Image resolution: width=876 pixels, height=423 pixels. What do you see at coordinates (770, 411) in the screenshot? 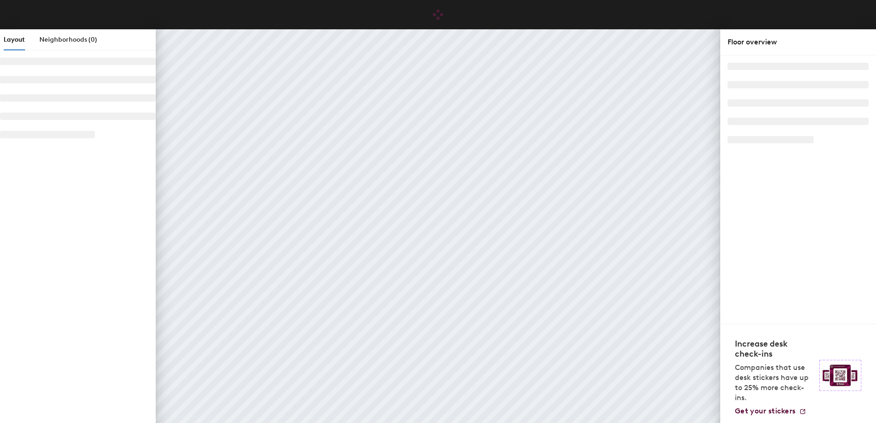
I see `a: Get your stickers` at bounding box center [770, 411].